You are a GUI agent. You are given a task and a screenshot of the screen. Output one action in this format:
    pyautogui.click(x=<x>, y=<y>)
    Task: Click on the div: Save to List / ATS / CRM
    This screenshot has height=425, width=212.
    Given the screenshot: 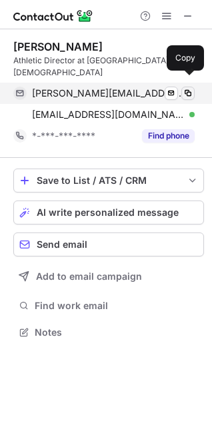 What is the action you would take?
    pyautogui.click(x=109, y=181)
    